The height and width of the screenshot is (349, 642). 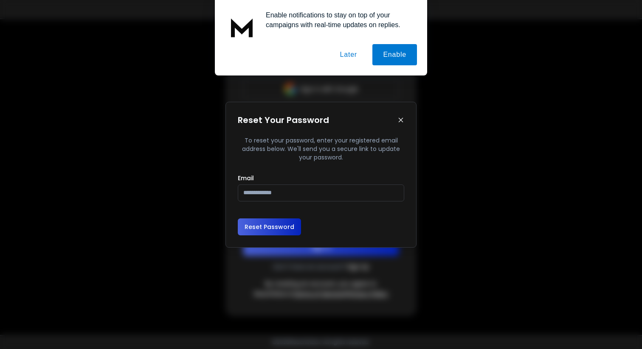 I want to click on p: To reset your password, enter your registered email address below. We'll send you a secure link t..., so click(x=321, y=149).